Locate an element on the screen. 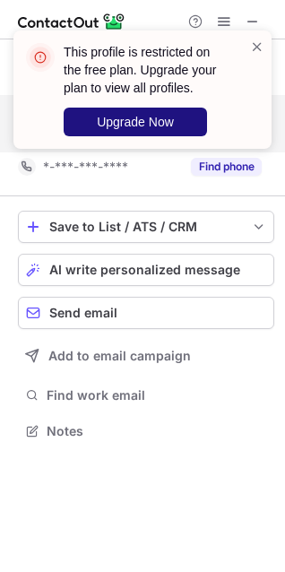  span: Upgrade Now is located at coordinates (135, 122).